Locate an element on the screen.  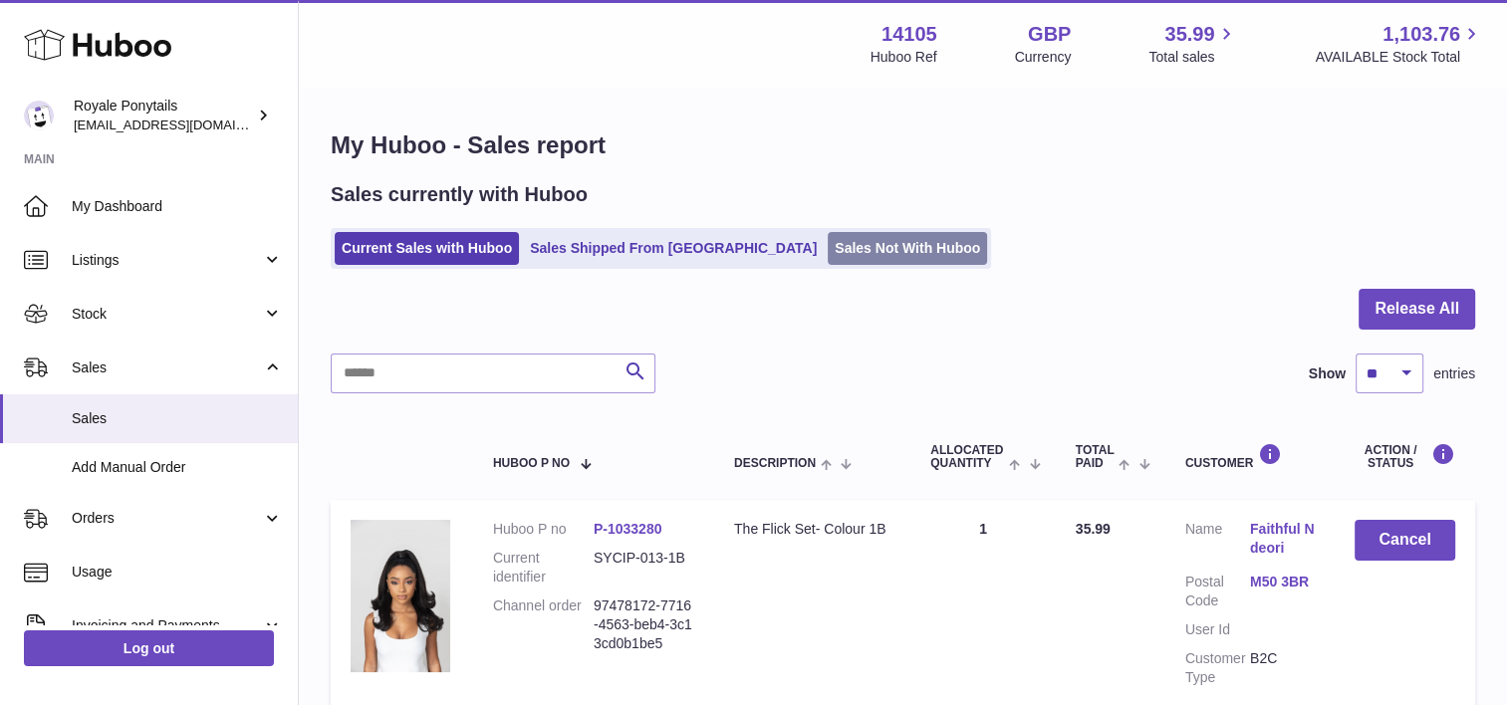
span: Invoicing and Payments is located at coordinates (166, 625).